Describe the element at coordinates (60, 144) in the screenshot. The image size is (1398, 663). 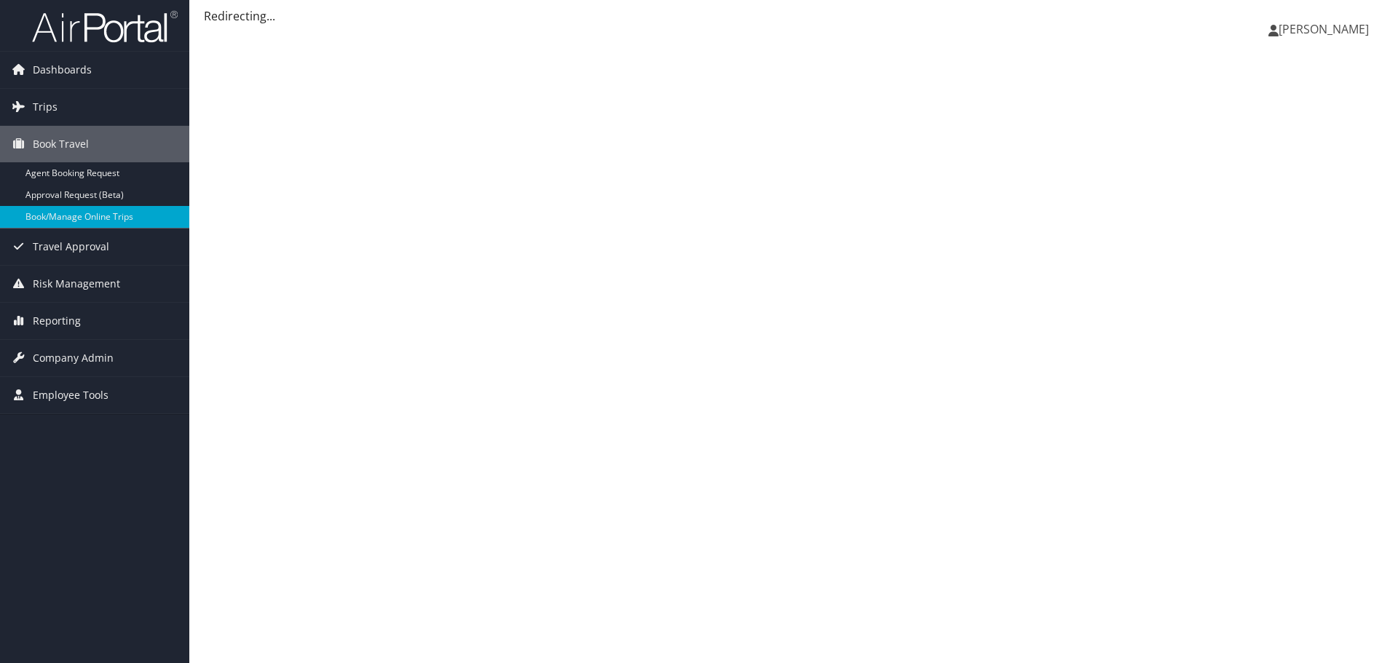
I see `span: Book Travel` at that location.